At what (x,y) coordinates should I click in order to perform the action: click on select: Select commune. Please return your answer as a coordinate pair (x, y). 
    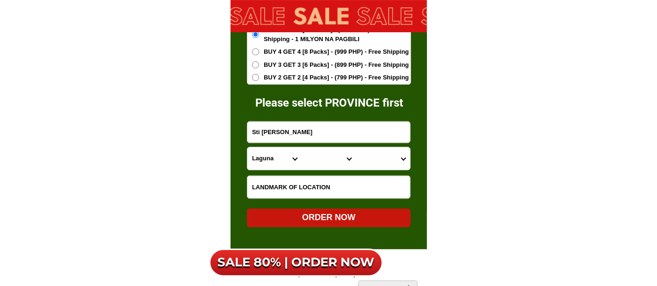
    Looking at the image, I should click on (383, 159).